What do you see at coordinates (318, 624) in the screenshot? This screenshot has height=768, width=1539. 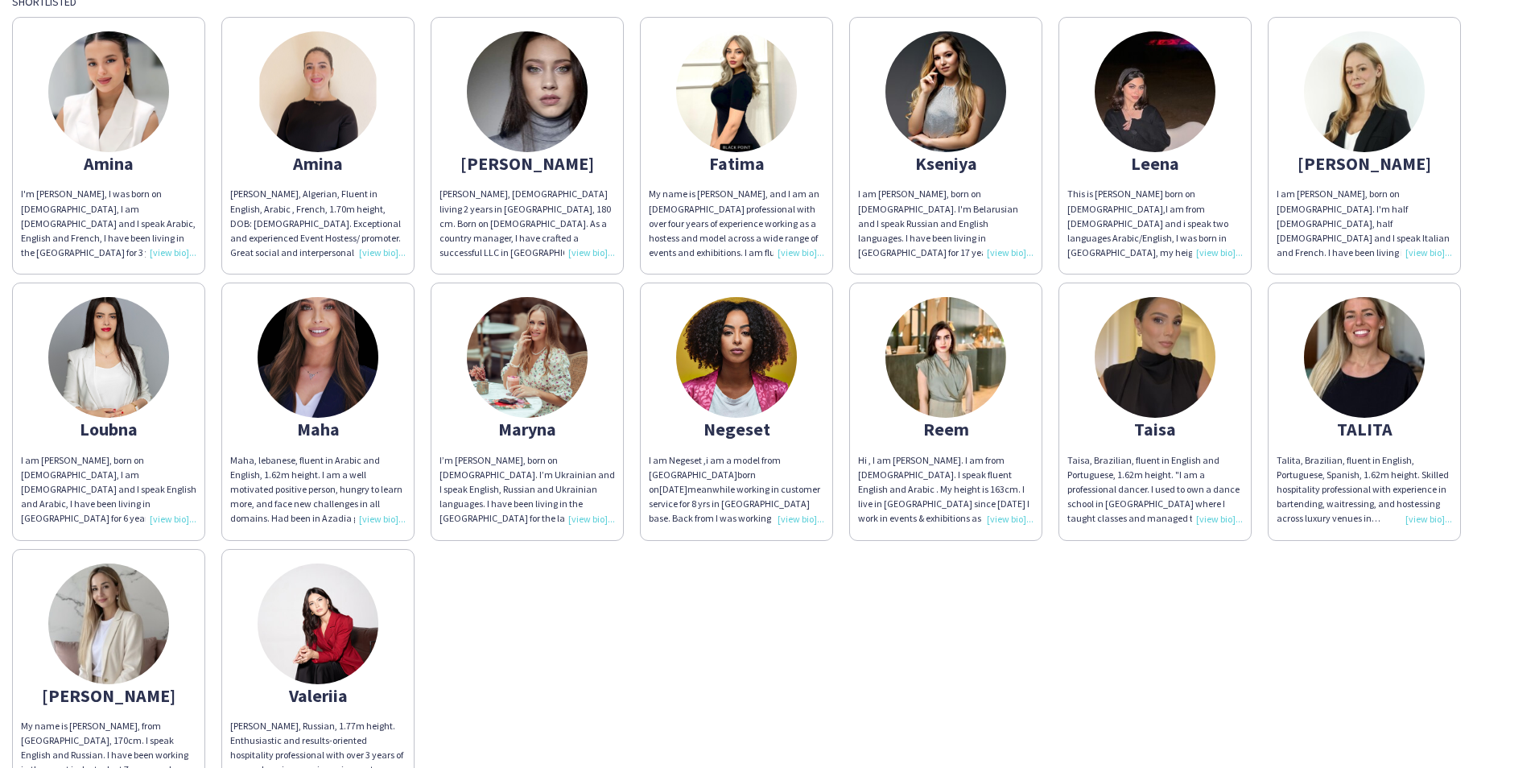 I see `img: thumb-66f82e9b12624.jpeg` at bounding box center [318, 624].